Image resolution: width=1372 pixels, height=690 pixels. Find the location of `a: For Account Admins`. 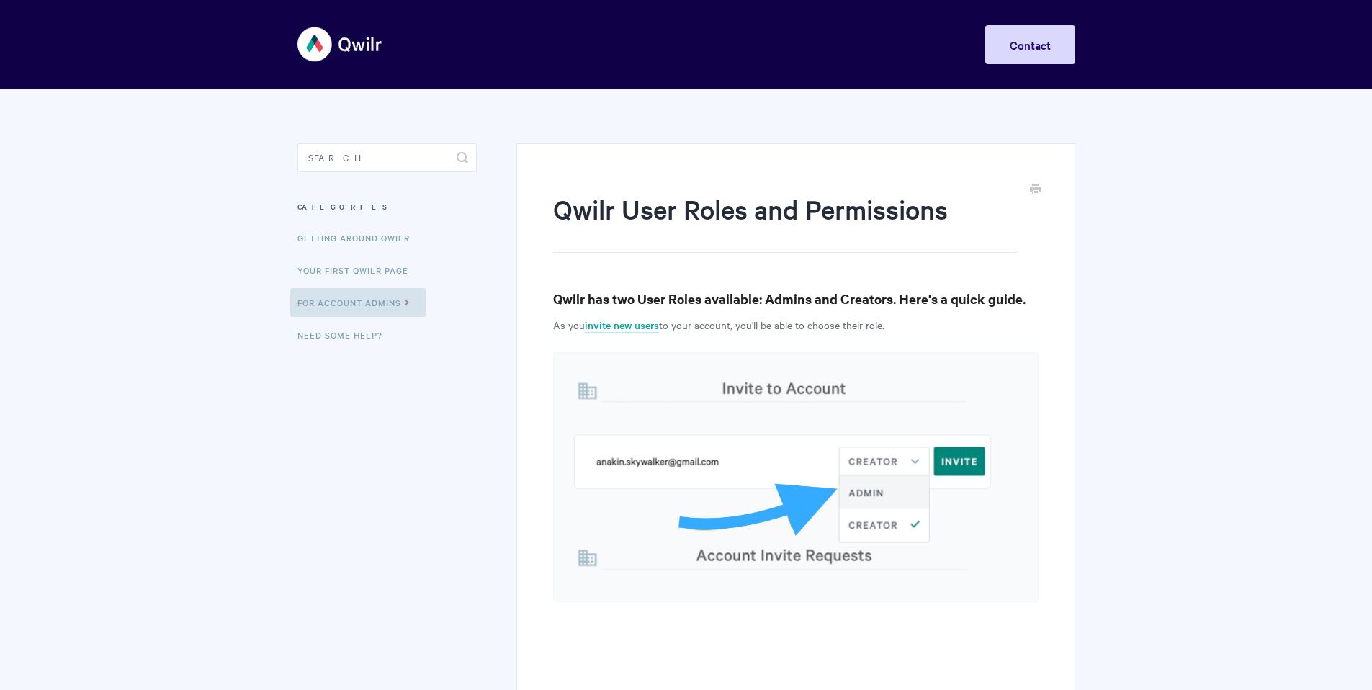

a: For Account Admins is located at coordinates (358, 302).